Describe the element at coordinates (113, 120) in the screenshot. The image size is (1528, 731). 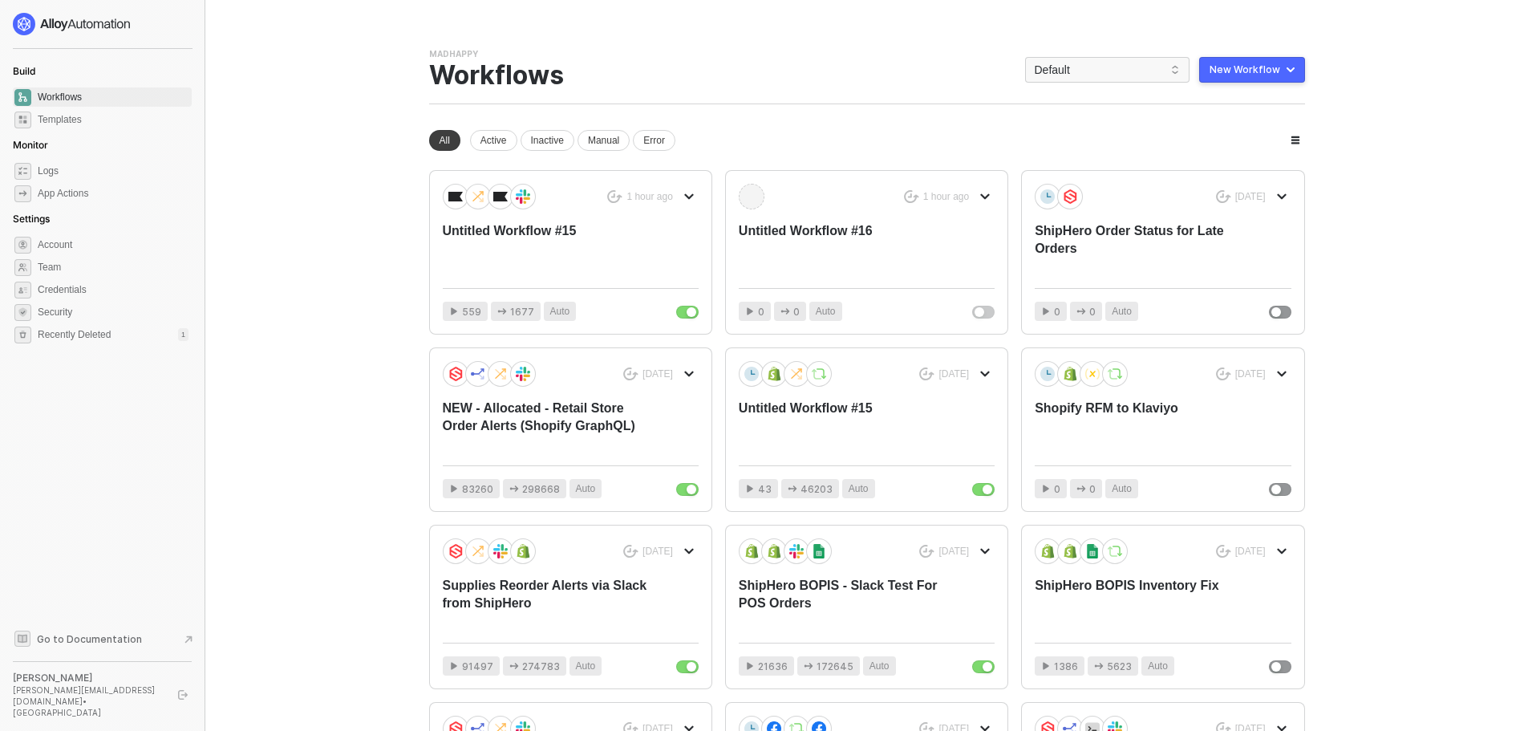
I see `span: Templates` at that location.